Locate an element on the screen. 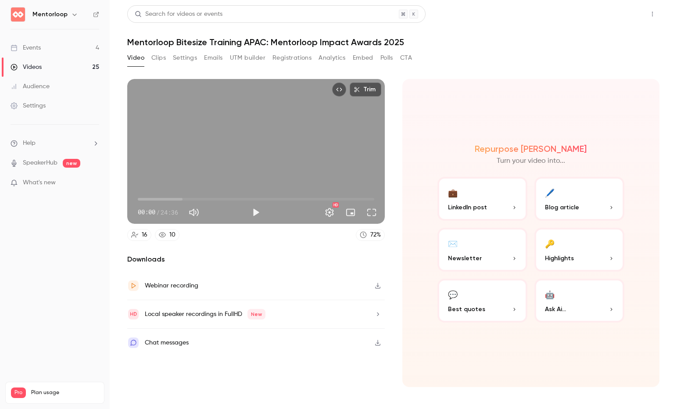 The width and height of the screenshot is (677, 409). div: 00:00 is located at coordinates (158, 212).